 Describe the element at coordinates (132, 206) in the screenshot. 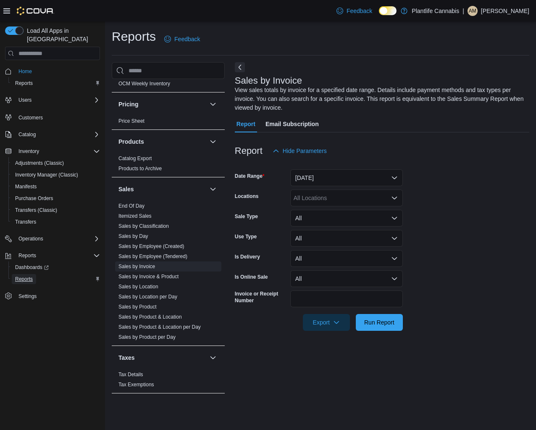

I see `span: End Of Day` at that location.